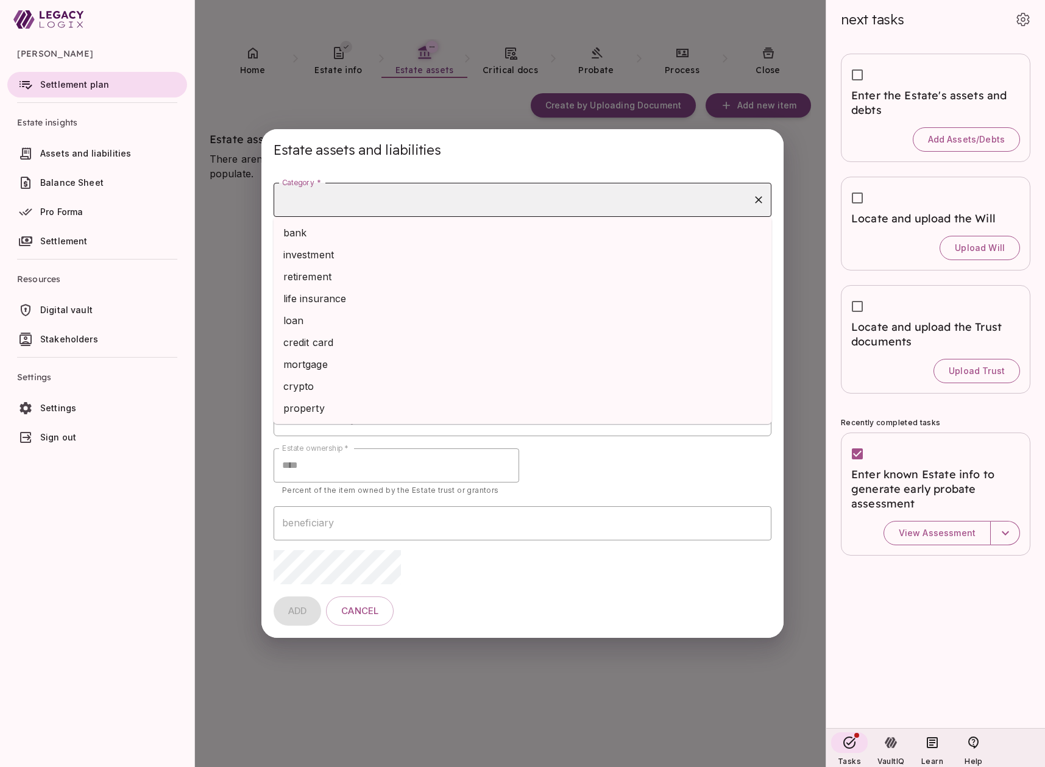  Describe the element at coordinates (360, 611) in the screenshot. I see `button: Cancel` at that location.